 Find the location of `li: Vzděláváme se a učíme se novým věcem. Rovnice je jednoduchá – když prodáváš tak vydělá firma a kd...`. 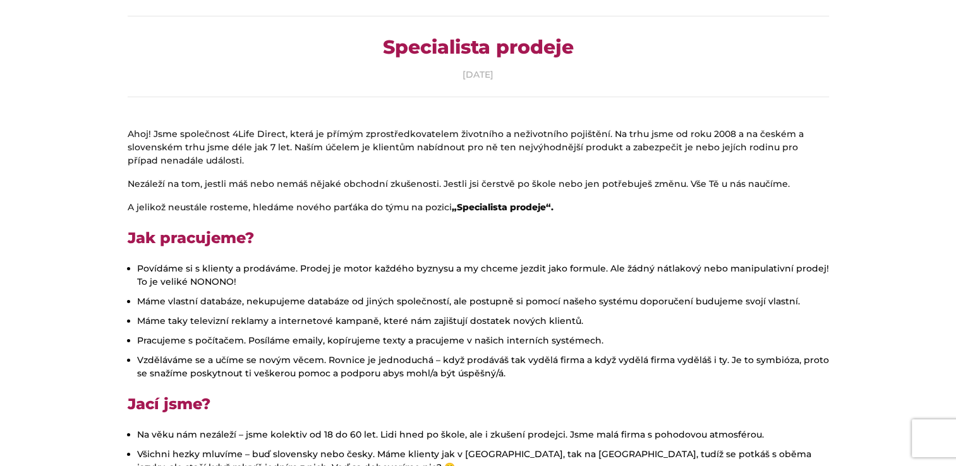

li: Vzděláváme se a učíme se novým věcem. Rovnice je jednoduchá – když prodáváš tak vydělá firma a kd... is located at coordinates (483, 367).